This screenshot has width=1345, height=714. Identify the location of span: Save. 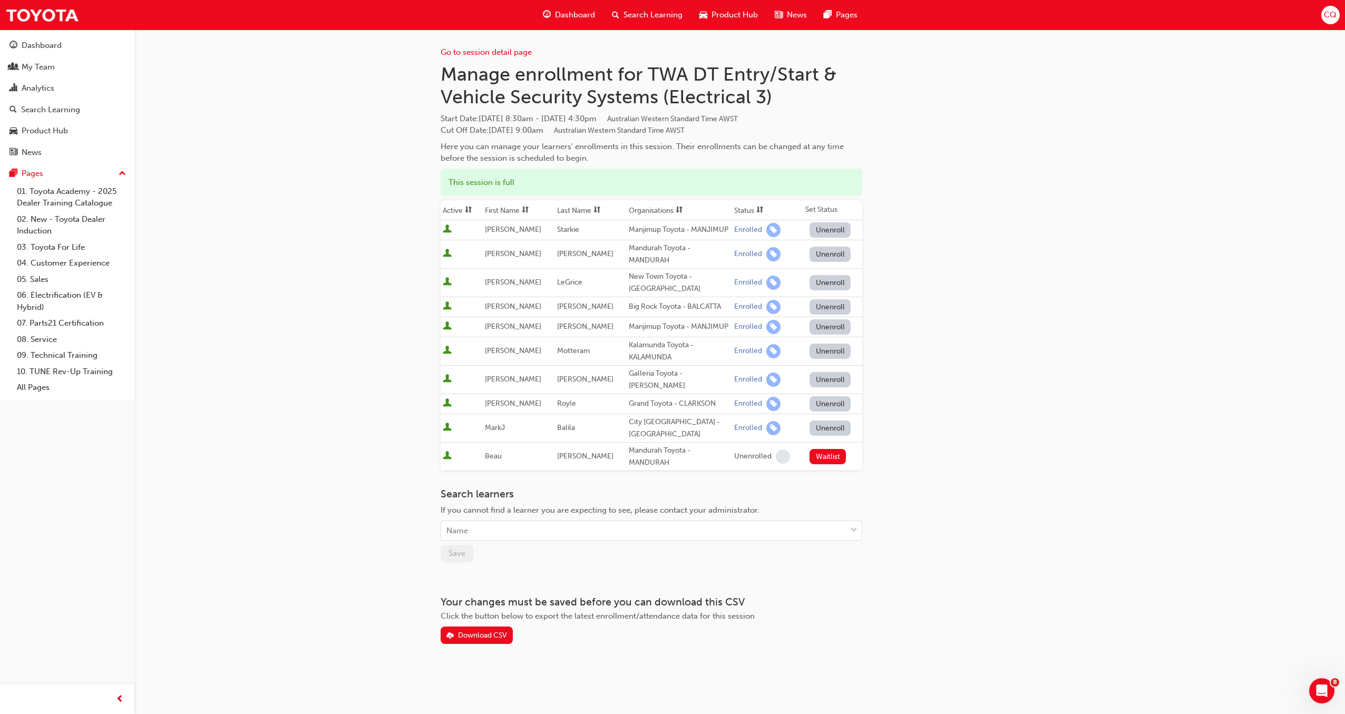
(457, 553).